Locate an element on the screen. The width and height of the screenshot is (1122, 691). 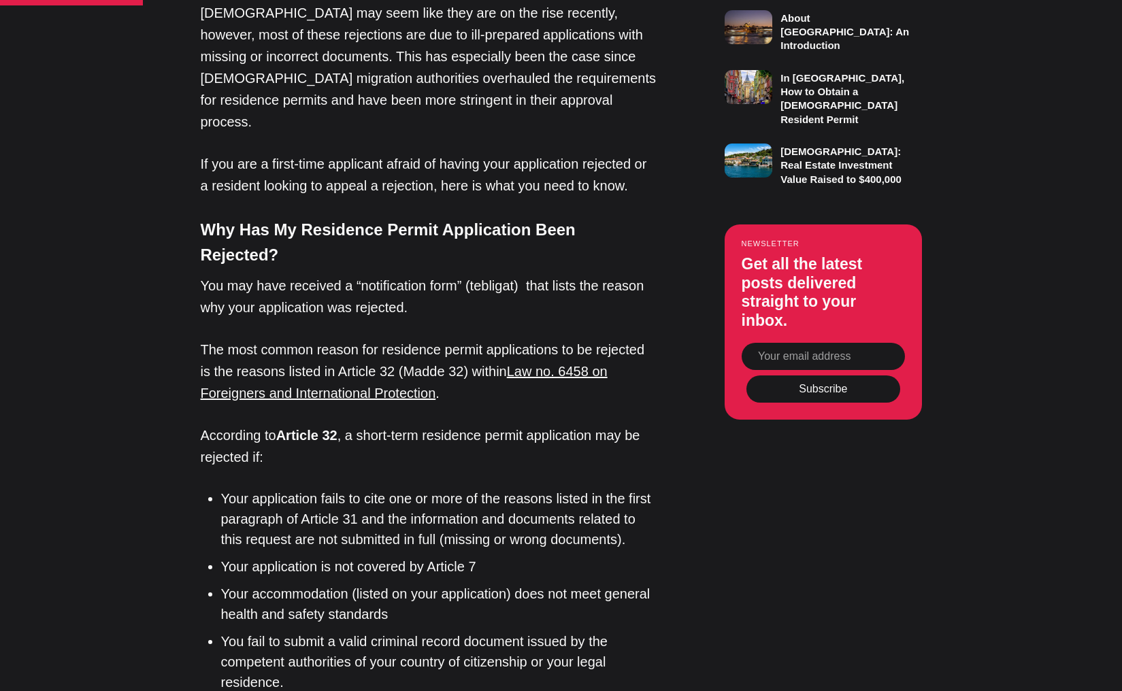
p: According to , a short-term residence permit application may be rejected if: is located at coordinates (429, 446).